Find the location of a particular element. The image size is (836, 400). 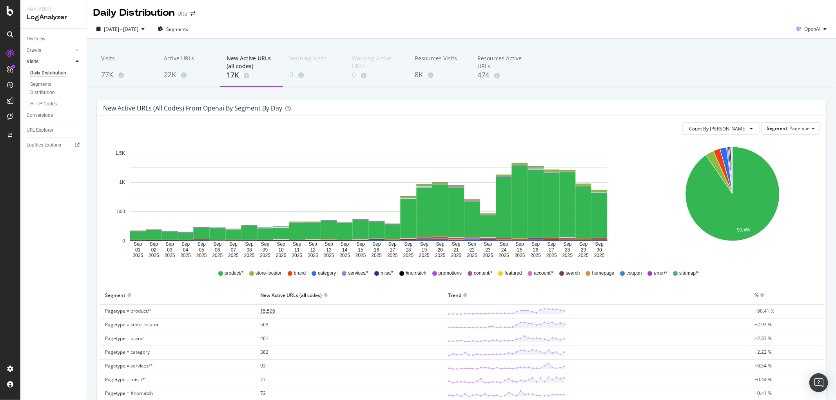

a: Conversions is located at coordinates (54, 115).